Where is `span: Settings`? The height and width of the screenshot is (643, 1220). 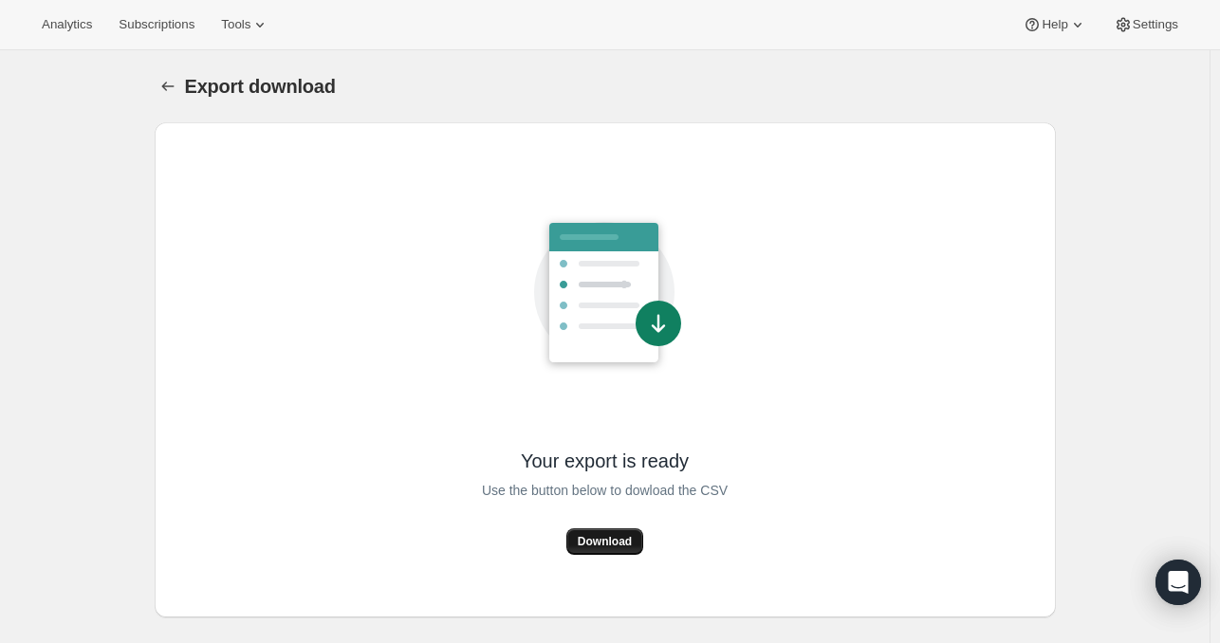 span: Settings is located at coordinates (1155, 25).